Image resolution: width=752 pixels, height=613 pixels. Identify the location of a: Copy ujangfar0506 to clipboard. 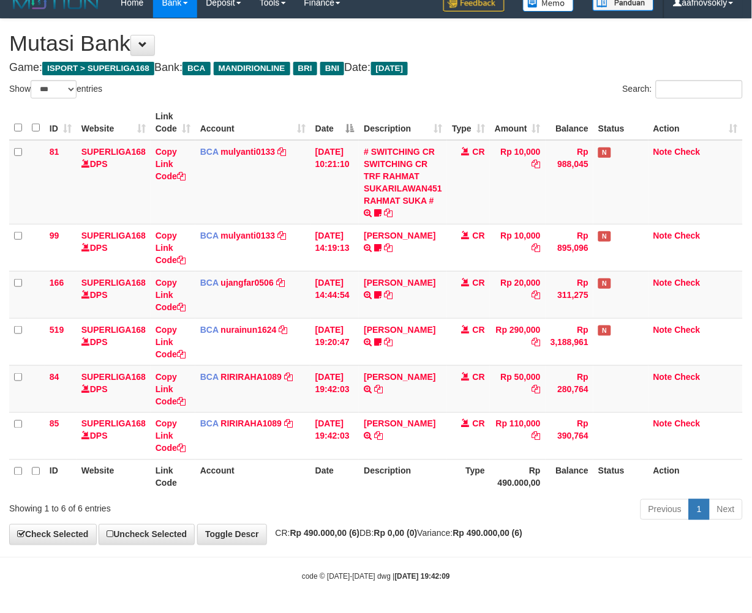
(280, 283).